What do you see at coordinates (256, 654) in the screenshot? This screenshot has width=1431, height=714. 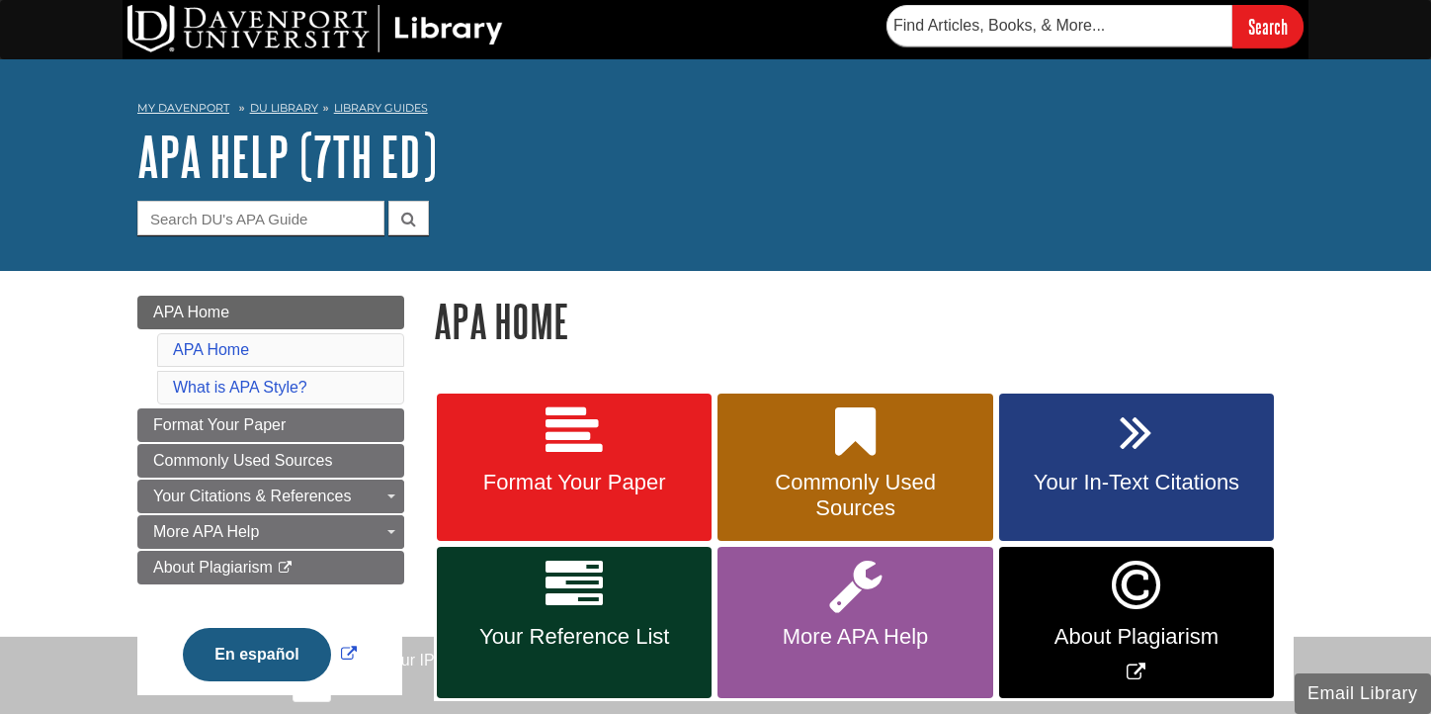 I see `button: En español` at bounding box center [256, 654].